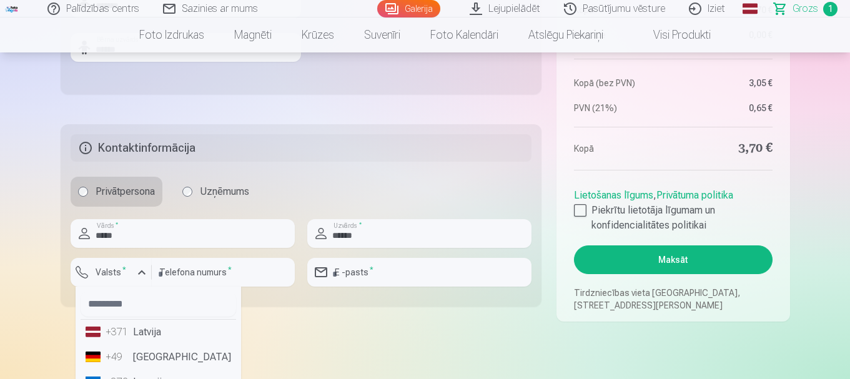 This screenshot has height=379, width=850. What do you see at coordinates (830, 9) in the screenshot?
I see `span: 1` at bounding box center [830, 9].